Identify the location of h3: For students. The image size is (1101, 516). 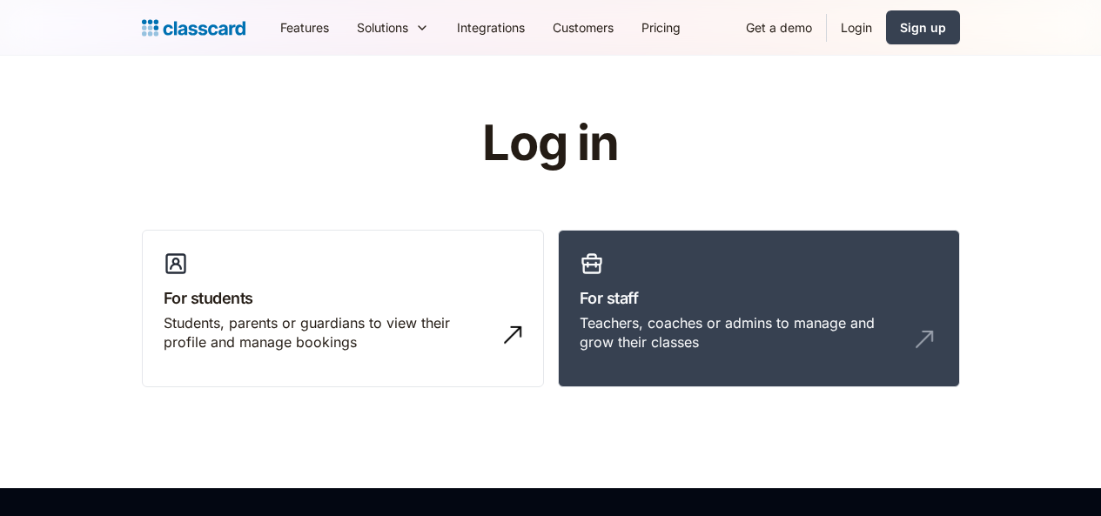
(343, 298).